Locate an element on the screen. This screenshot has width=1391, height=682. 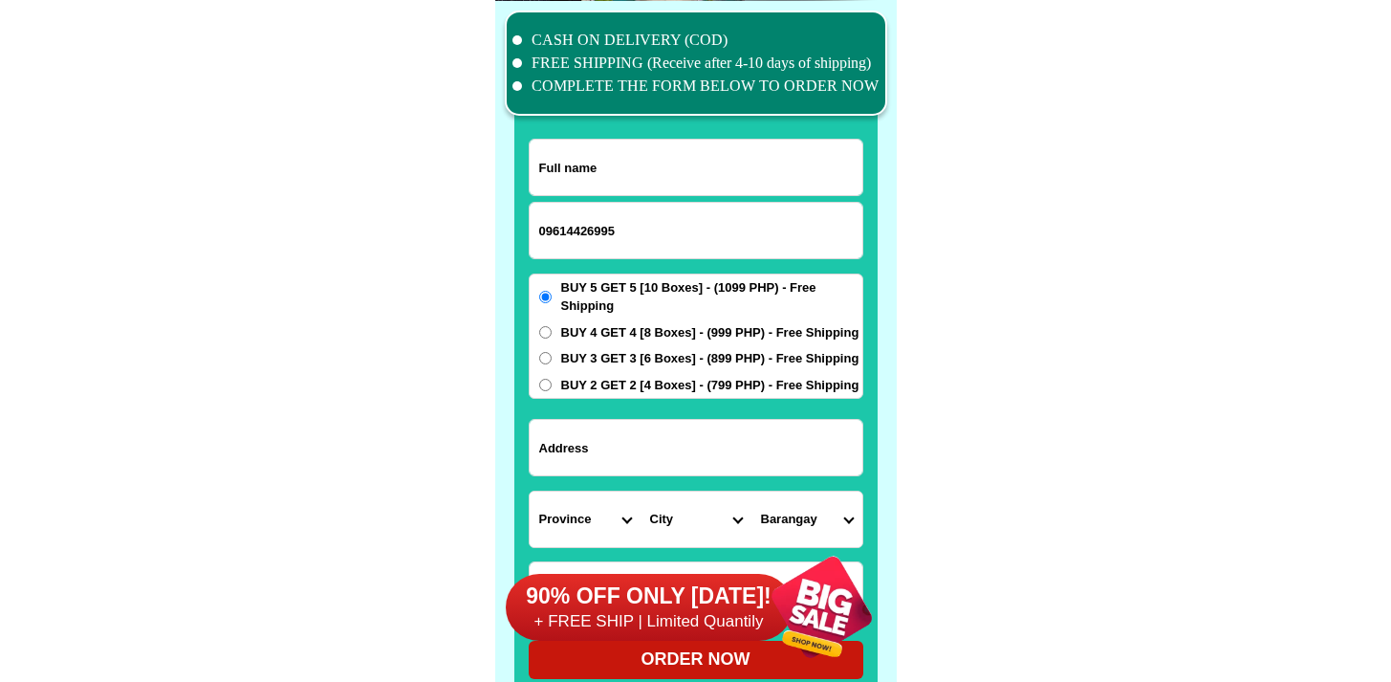
li: FREE SHIPPING (Receive after 4-10 days of shipping) is located at coordinates (696, 63).